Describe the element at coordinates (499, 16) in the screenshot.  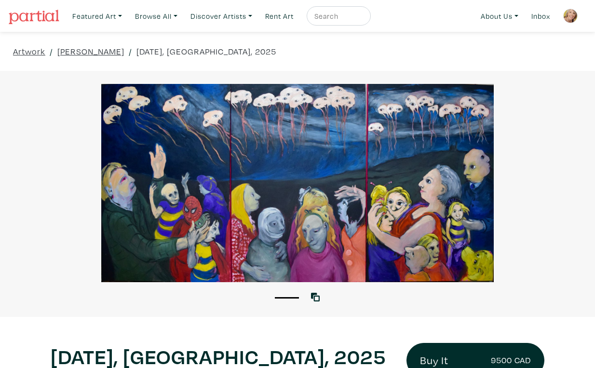
I see `a: About Us` at that location.